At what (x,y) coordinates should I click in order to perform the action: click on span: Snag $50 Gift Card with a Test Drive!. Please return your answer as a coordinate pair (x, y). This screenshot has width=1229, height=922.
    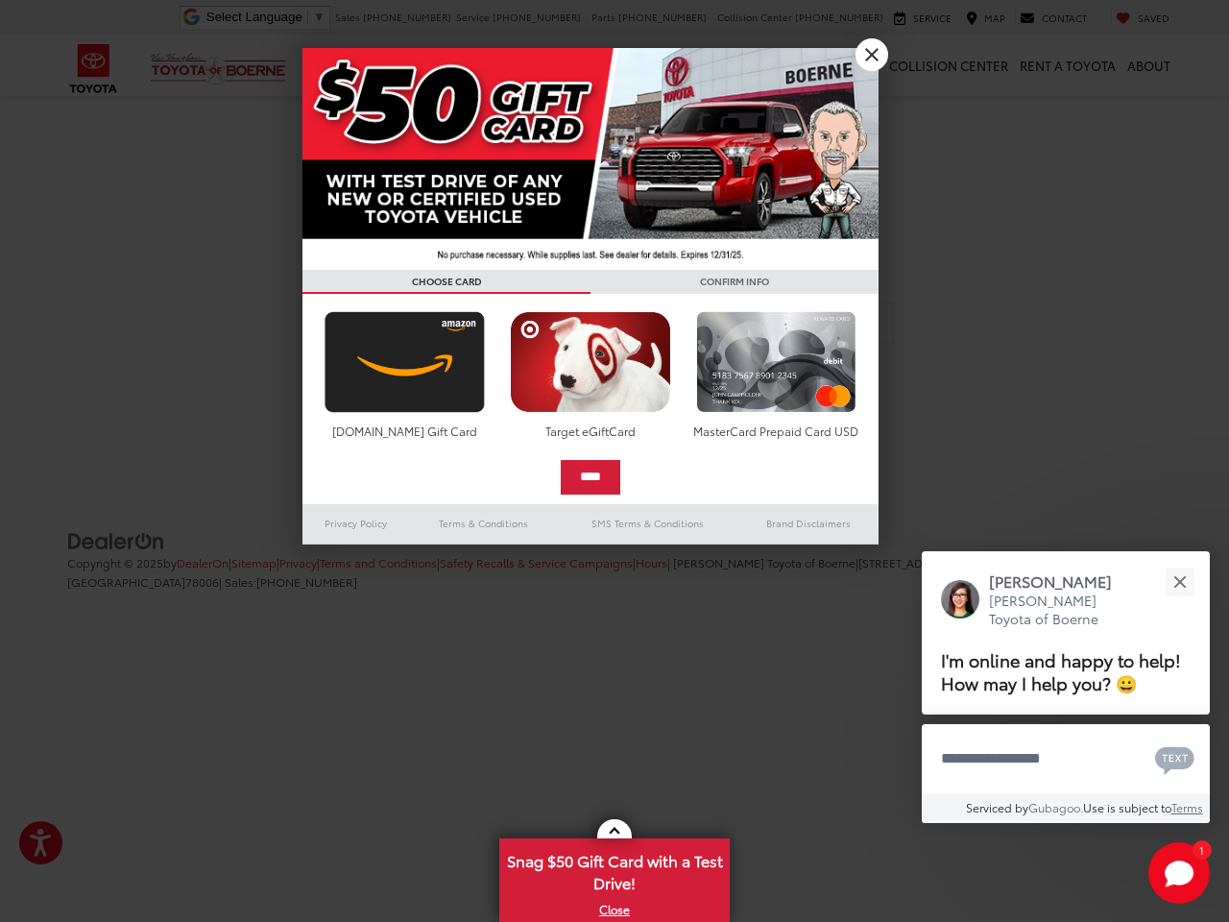
    Looking at the image, I should click on (614, 869).